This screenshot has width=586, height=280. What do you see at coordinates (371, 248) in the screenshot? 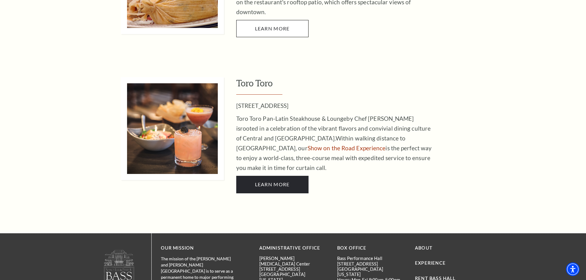
I see `p: BOX OFFICE` at bounding box center [371, 248].